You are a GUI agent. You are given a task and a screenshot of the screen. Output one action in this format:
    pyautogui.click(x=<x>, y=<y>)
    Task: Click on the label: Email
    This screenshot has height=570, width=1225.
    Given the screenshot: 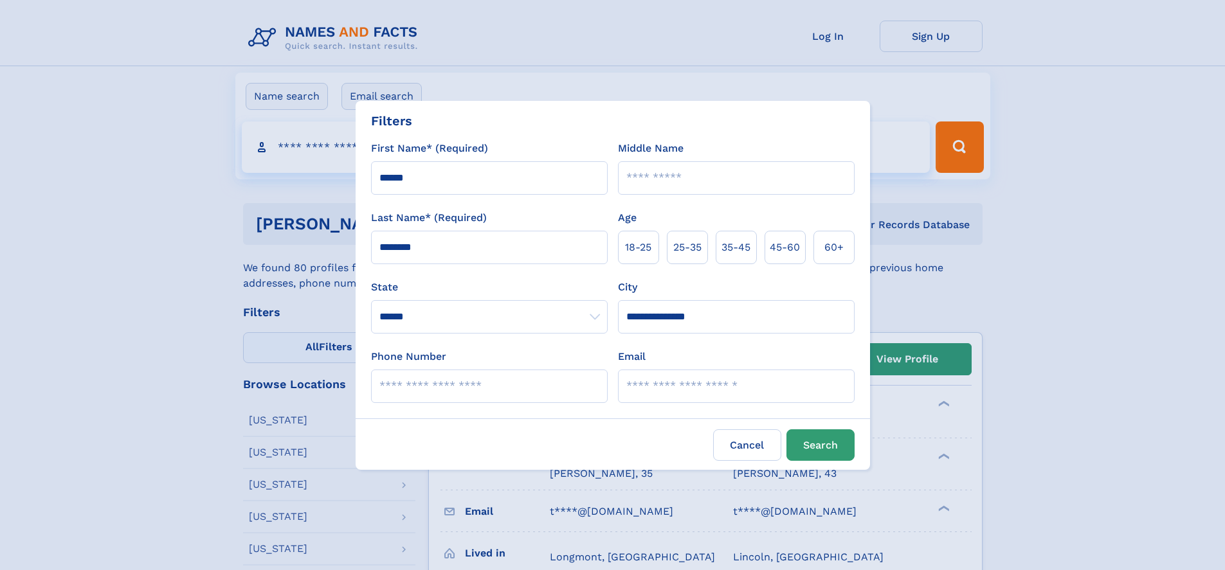 What is the action you would take?
    pyautogui.click(x=631, y=357)
    